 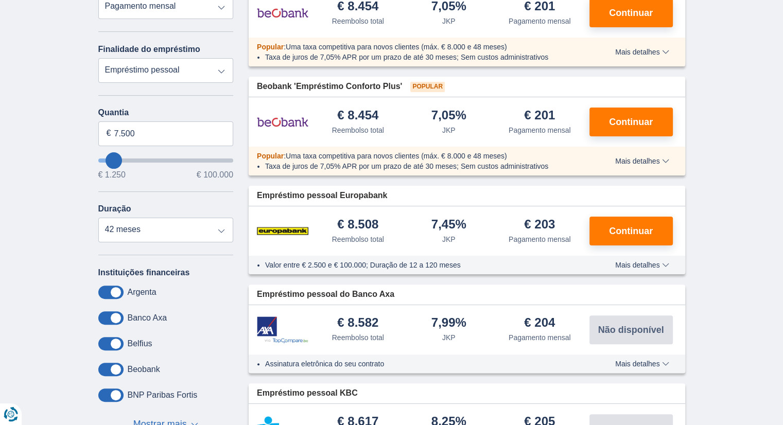 What do you see at coordinates (114, 112) in the screenshot?
I see `font: Quantia` at bounding box center [114, 112].